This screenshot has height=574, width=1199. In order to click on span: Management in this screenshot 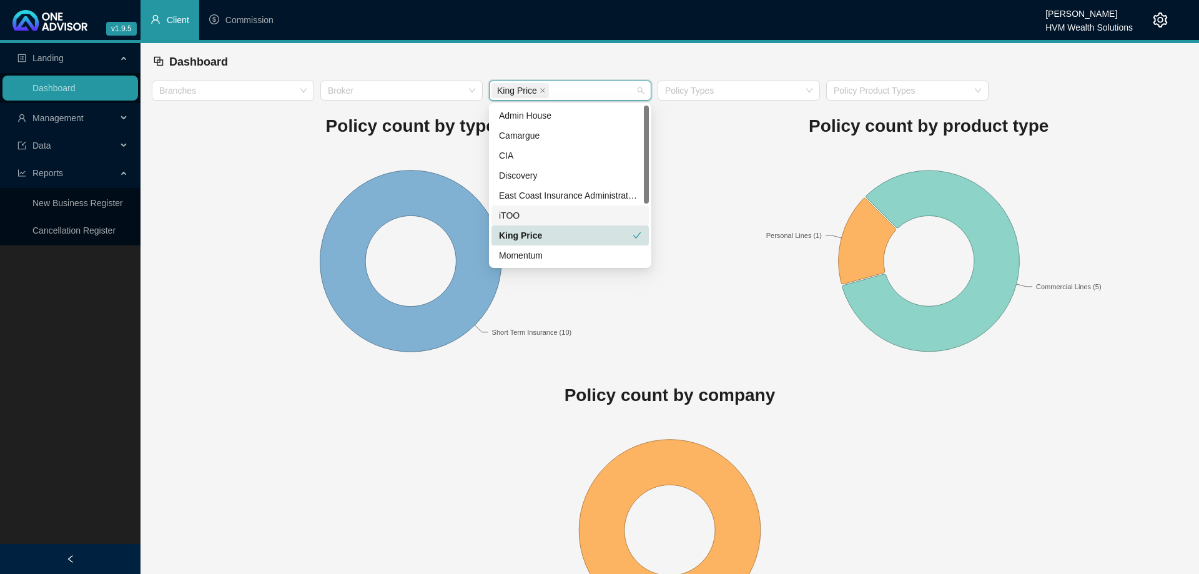, I will do `click(58, 118)`.